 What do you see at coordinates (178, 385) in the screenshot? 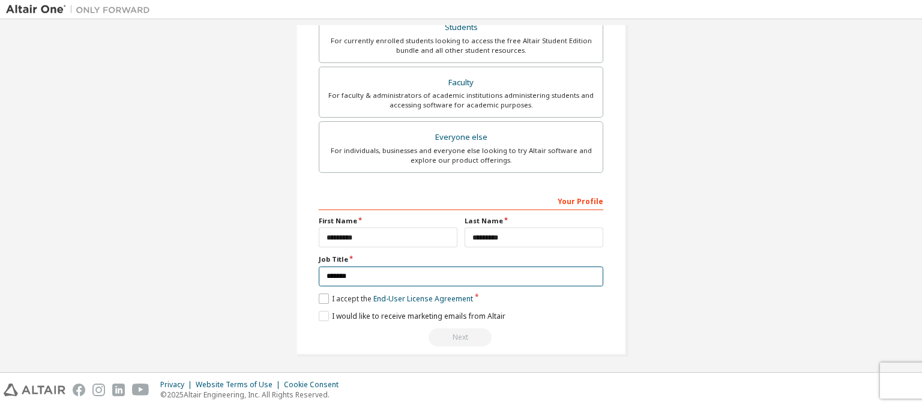
I see `div: Privacy` at bounding box center [178, 385].